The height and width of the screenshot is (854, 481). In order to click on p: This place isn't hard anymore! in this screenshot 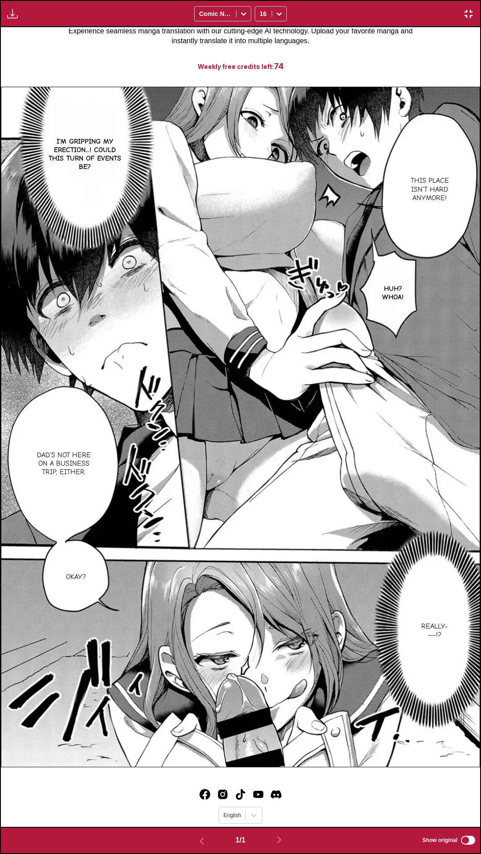, I will do `click(429, 190)`.